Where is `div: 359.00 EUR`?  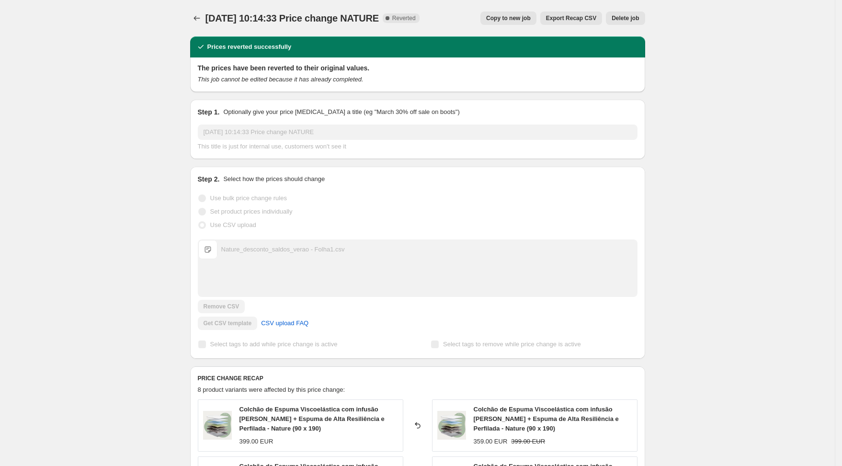
div: 359.00 EUR is located at coordinates (491, 442).